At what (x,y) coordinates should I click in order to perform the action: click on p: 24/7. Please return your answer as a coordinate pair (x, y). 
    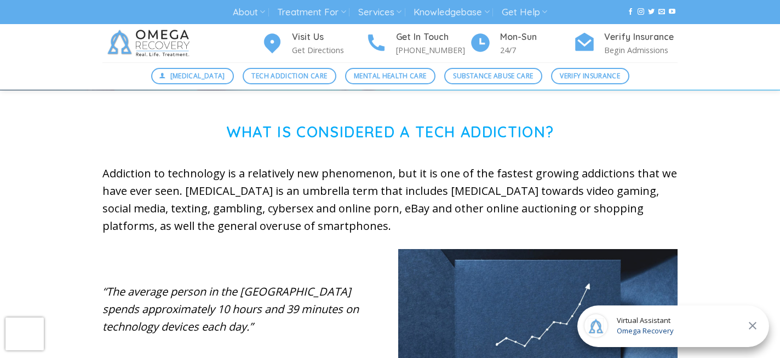
    Looking at the image, I should click on (537, 50).